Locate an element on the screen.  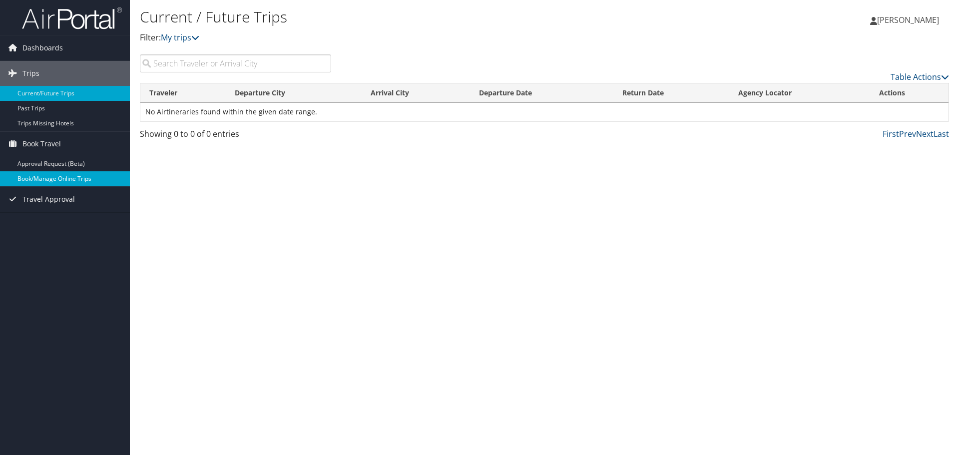
span: Dashboards is located at coordinates (42, 48).